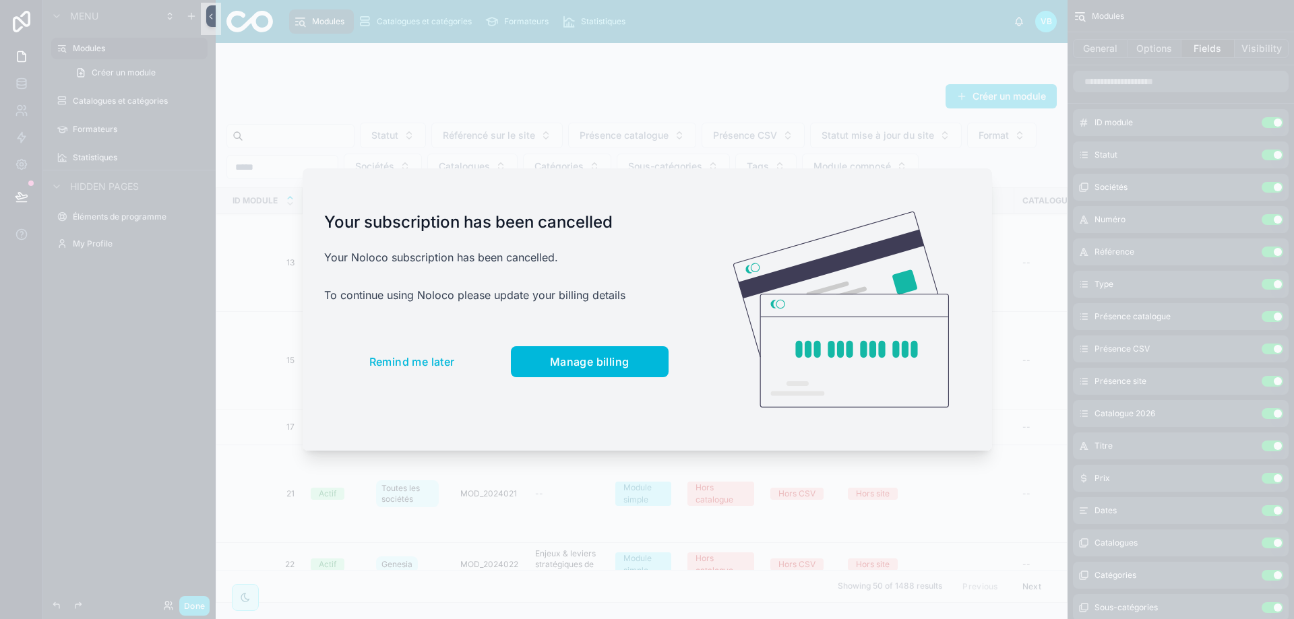 This screenshot has width=1294, height=619. Describe the element at coordinates (590, 362) in the screenshot. I see `span: Manage billing` at that location.